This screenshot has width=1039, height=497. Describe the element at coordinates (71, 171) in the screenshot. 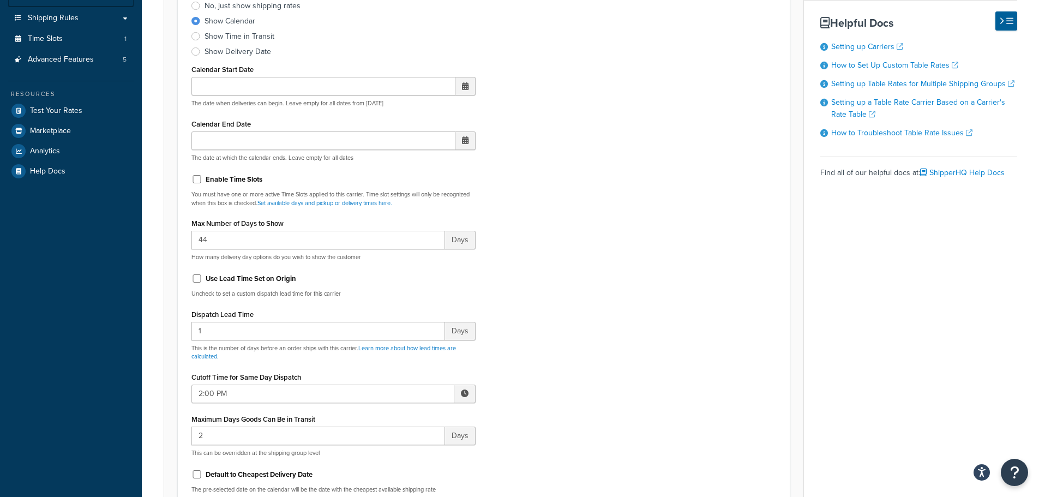

I see `li: Help Docs` at that location.